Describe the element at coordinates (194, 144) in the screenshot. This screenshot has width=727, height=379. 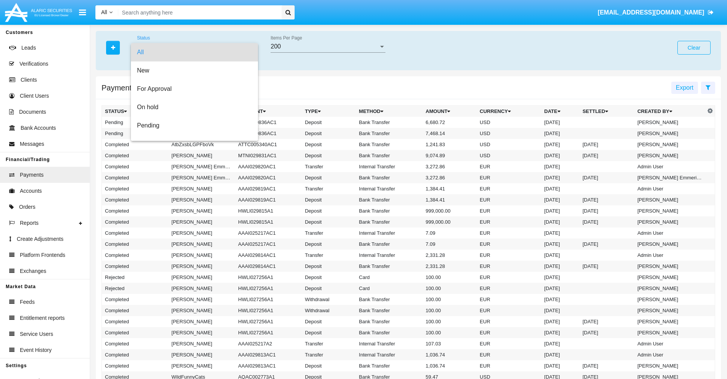
I see `span: Rejected` at that location.